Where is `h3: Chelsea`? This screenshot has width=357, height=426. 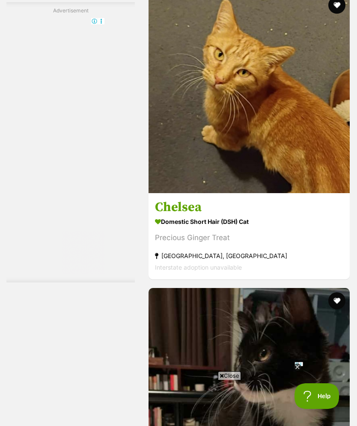 h3: Chelsea is located at coordinates (249, 208).